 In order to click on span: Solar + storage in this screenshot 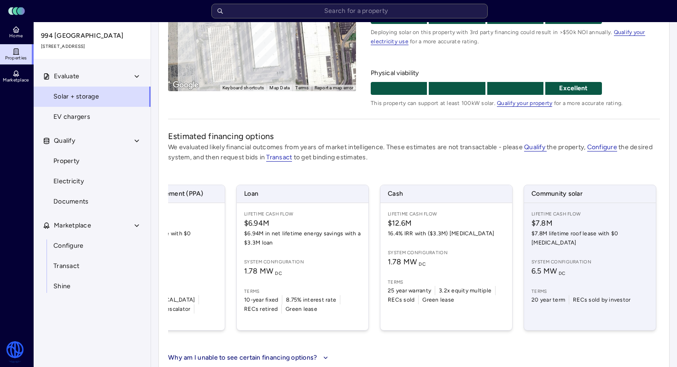, I will do `click(76, 97)`.